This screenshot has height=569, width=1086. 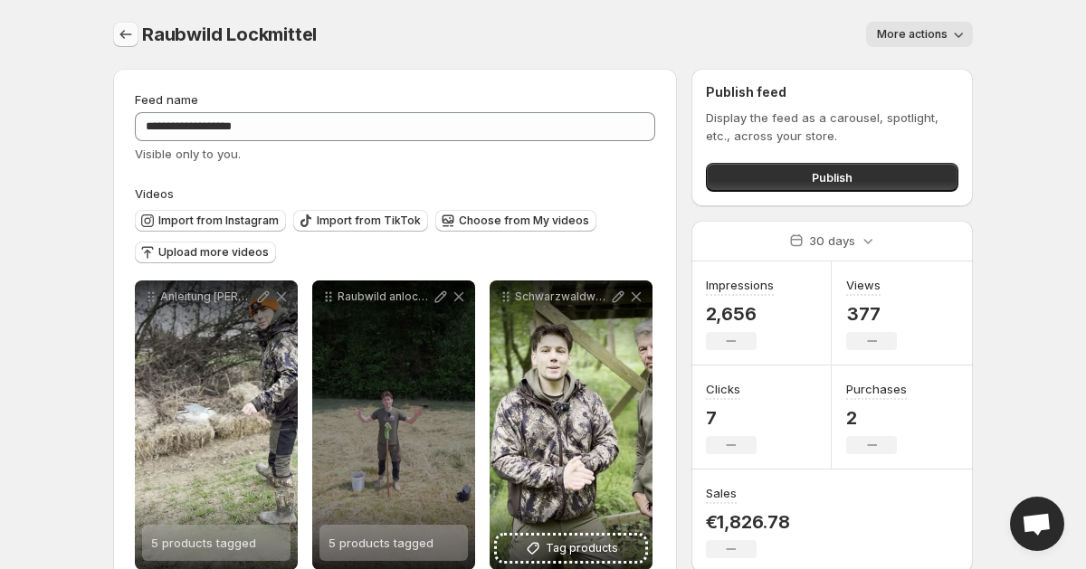 I want to click on p: Display the feed as a carousel, spotlight, etc., across your store., so click(x=831, y=127).